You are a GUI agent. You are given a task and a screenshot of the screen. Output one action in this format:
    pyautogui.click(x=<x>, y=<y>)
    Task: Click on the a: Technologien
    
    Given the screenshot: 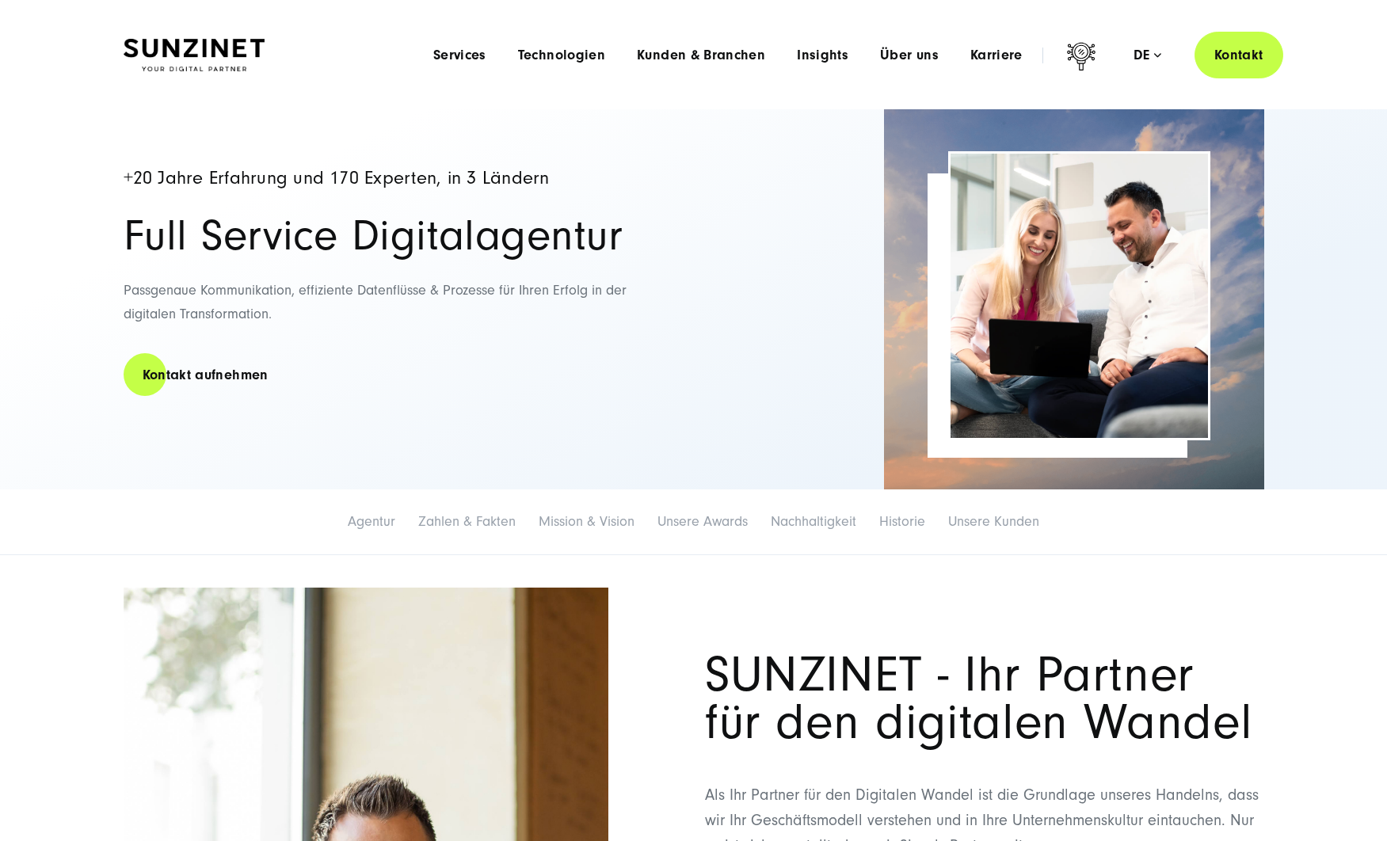 What is the action you would take?
    pyautogui.click(x=562, y=55)
    